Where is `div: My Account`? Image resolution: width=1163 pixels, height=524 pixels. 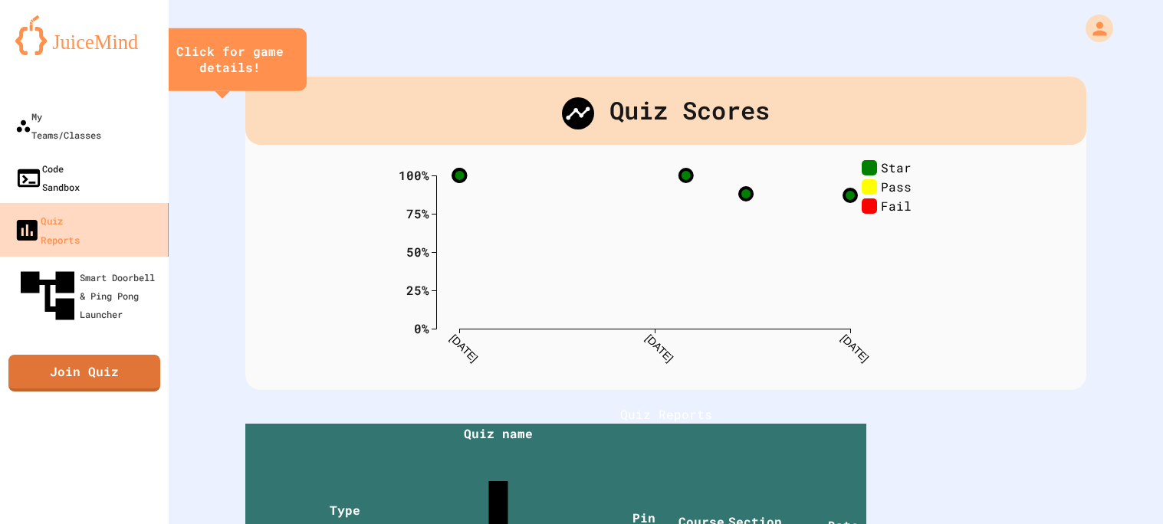
div: My Account is located at coordinates (1093, 28).